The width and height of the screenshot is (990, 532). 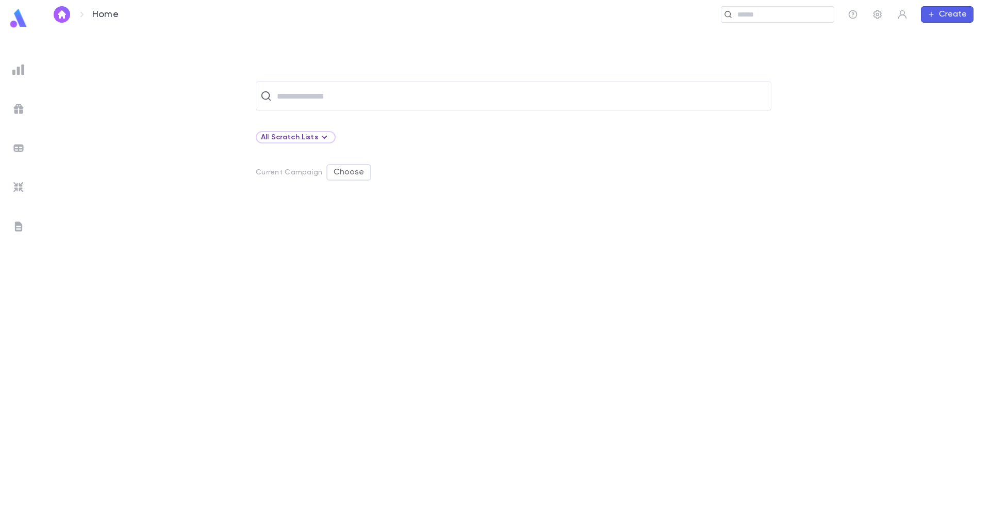 What do you see at coordinates (19, 18) in the screenshot?
I see `img: logo` at bounding box center [19, 18].